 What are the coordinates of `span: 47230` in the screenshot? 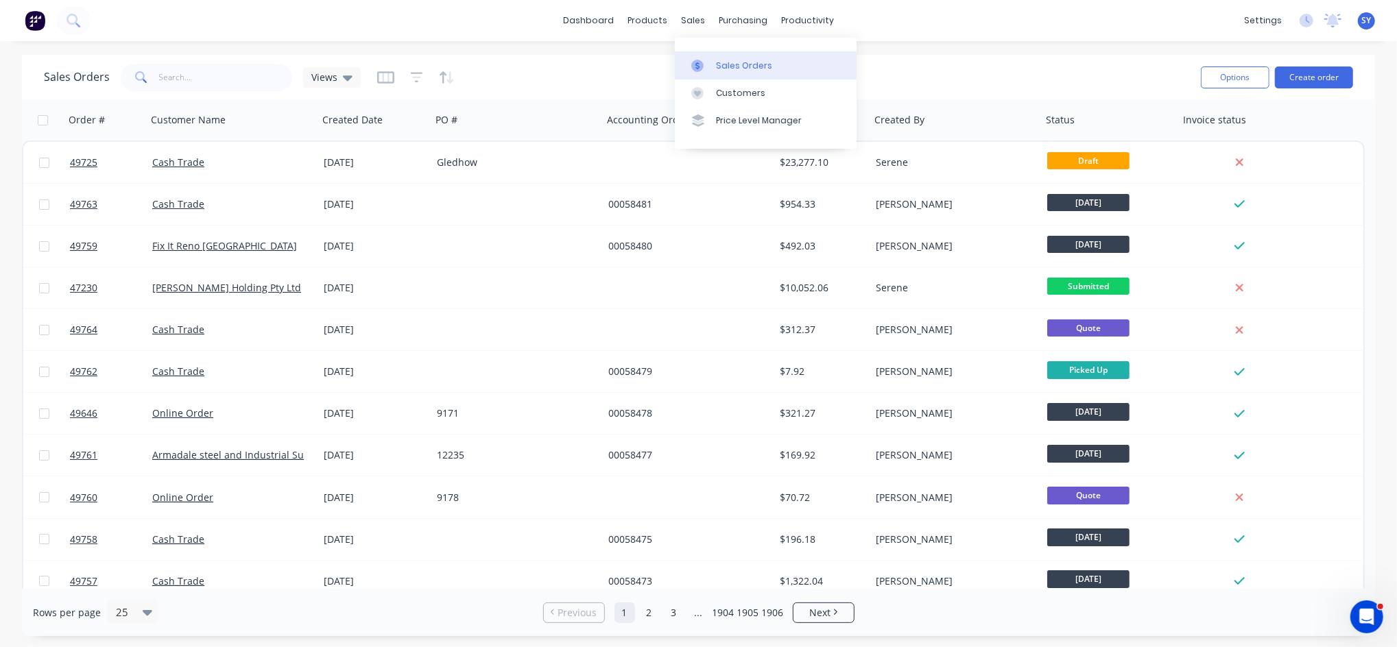 It's located at (84, 288).